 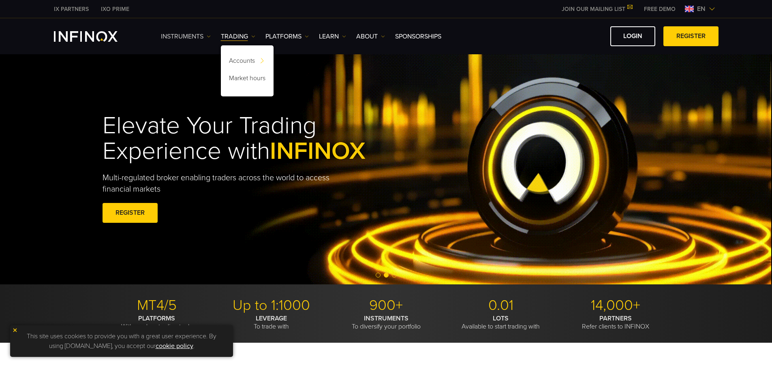 What do you see at coordinates (15, 330) in the screenshot?
I see `img: yellow close icon` at bounding box center [15, 330].